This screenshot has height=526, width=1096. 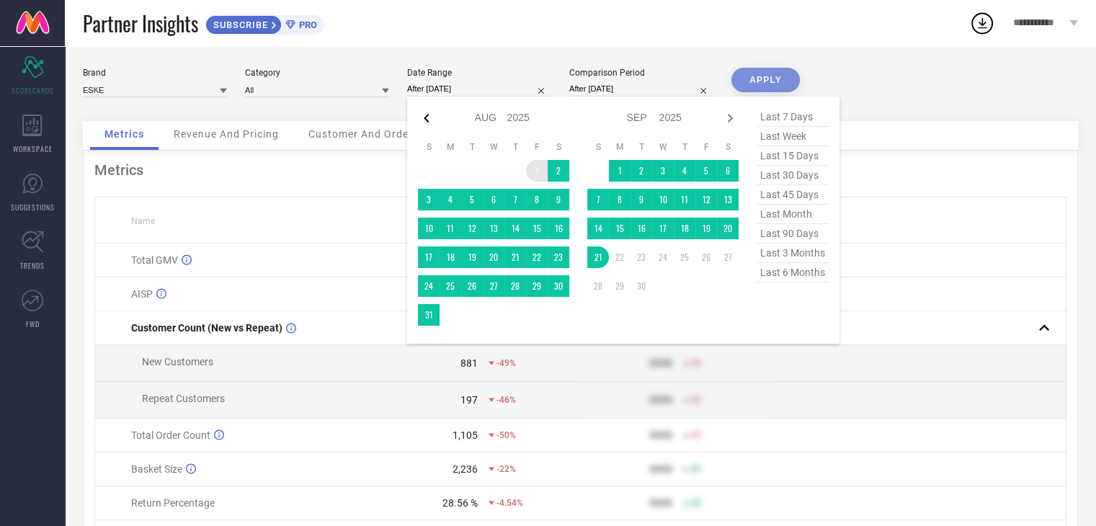 What do you see at coordinates (154, 260) in the screenshot?
I see `span: Total GMV` at bounding box center [154, 260].